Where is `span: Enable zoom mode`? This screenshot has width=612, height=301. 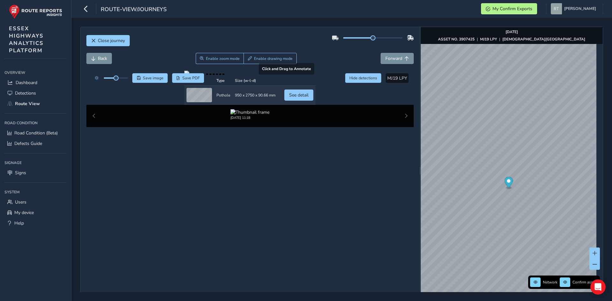 span: Enable zoom mode is located at coordinates (223, 59).